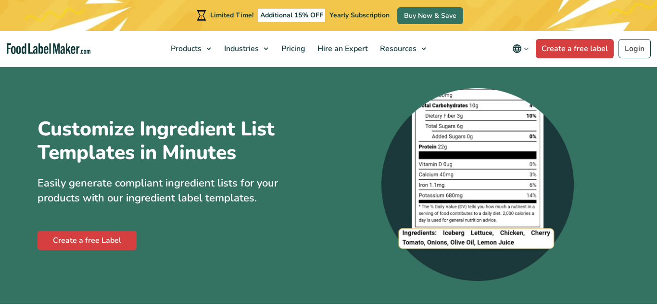 This screenshot has width=657, height=305. Describe the element at coordinates (430, 15) in the screenshot. I see `a: Buy Now & Save` at that location.